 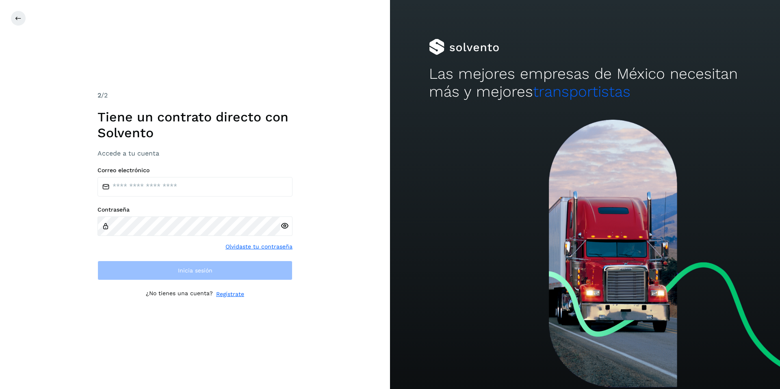 I want to click on a: Olvidaste tu contraseña, so click(x=259, y=247).